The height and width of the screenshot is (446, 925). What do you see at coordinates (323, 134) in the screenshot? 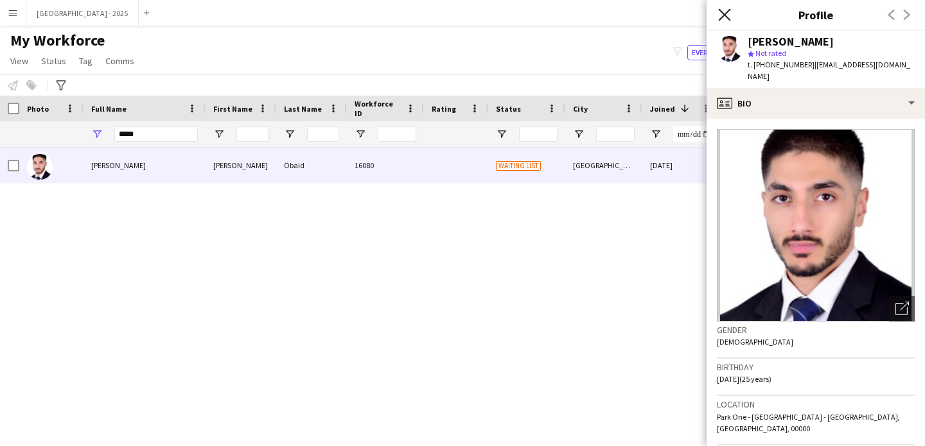
I see `input: Last Name Filter Input` at bounding box center [323, 134].